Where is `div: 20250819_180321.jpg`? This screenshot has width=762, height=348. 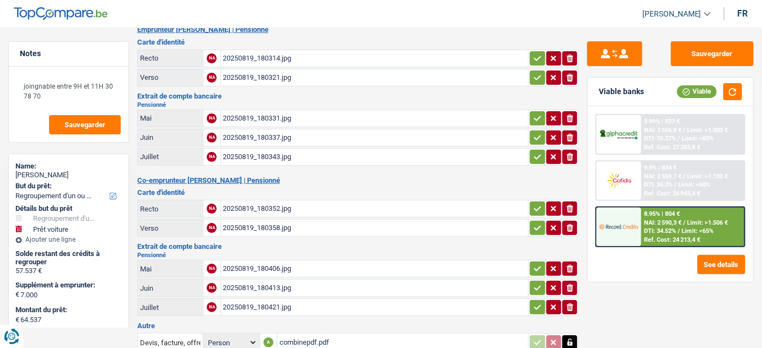 div: 20250819_180321.jpg is located at coordinates (375, 78).